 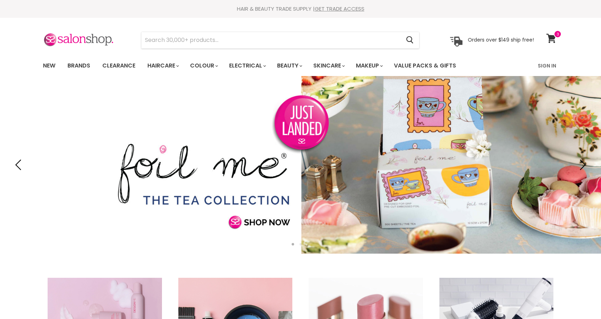 What do you see at coordinates (581, 165) in the screenshot?
I see `button: Next` at bounding box center [581, 165].